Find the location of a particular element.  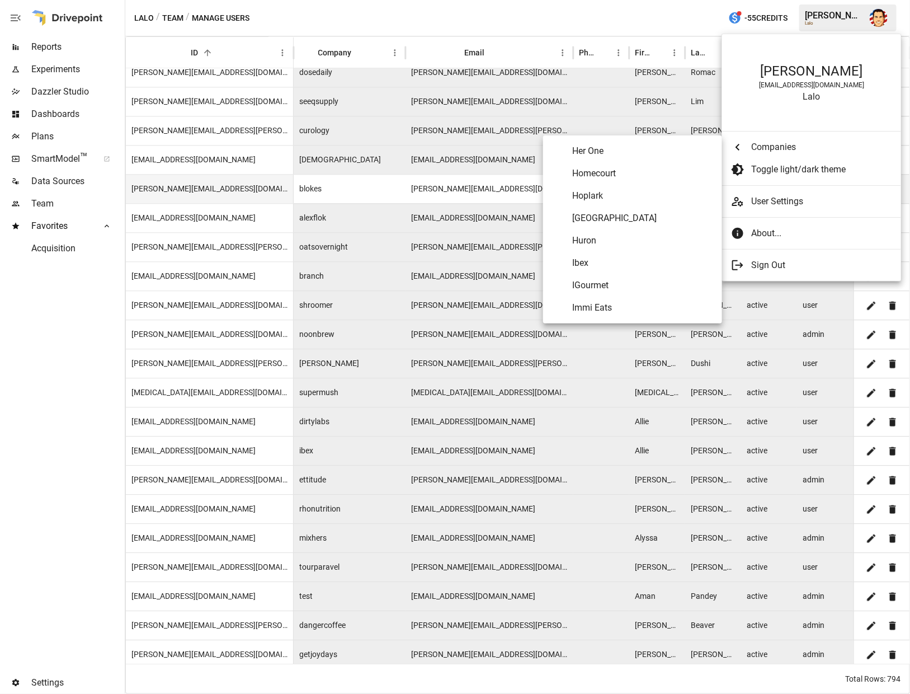

span: Toggle light/dark theme is located at coordinates (822, 170).